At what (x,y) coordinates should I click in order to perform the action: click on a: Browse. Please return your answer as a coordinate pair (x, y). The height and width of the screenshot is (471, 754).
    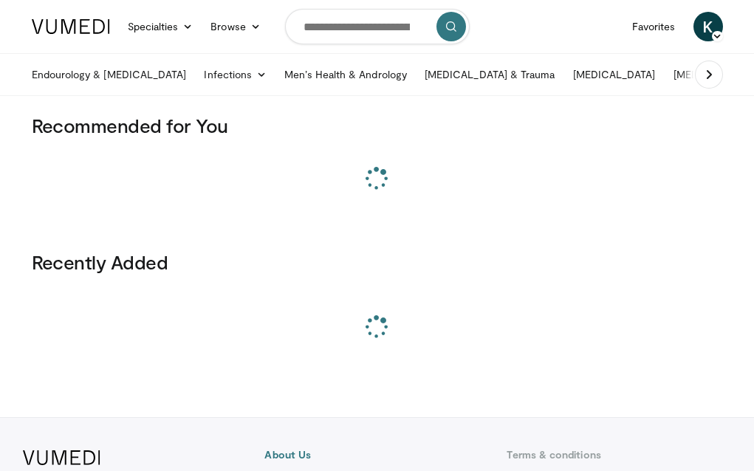
    Looking at the image, I should click on (236, 27).